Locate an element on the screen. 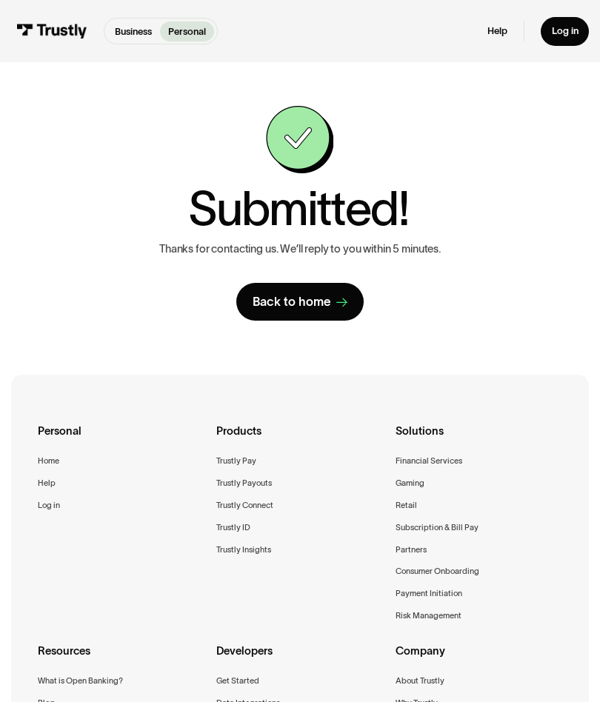  div: Help is located at coordinates (47, 483).